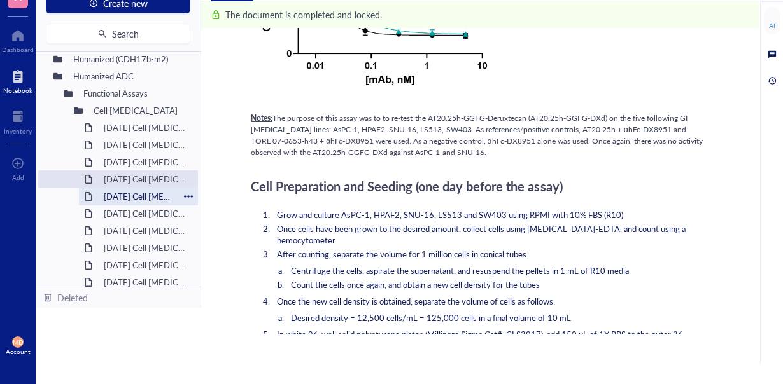 This screenshot has width=783, height=384. I want to click on span: Once the new cell density is obtained, separate the volume of cells as follows:, so click(415, 301).